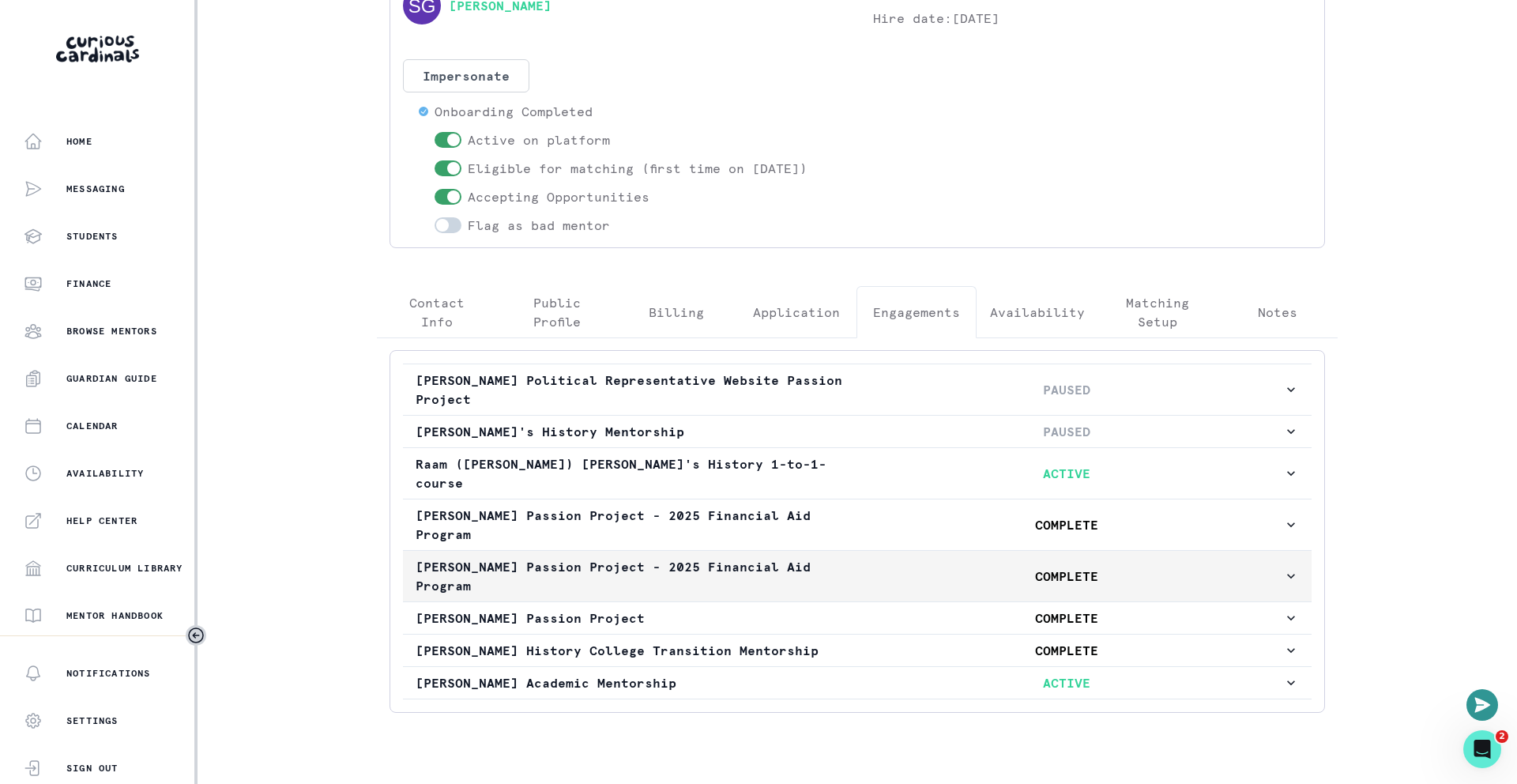  What do you see at coordinates (92, 236) in the screenshot?
I see `p: Students` at bounding box center [92, 236].